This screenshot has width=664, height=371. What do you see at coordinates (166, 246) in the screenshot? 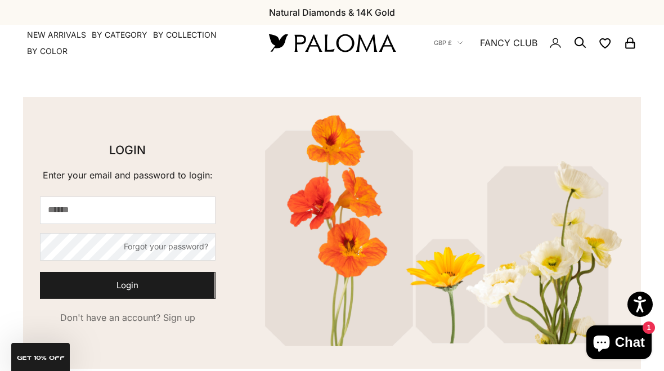
I see `a: Forgot your password?` at bounding box center [166, 246].